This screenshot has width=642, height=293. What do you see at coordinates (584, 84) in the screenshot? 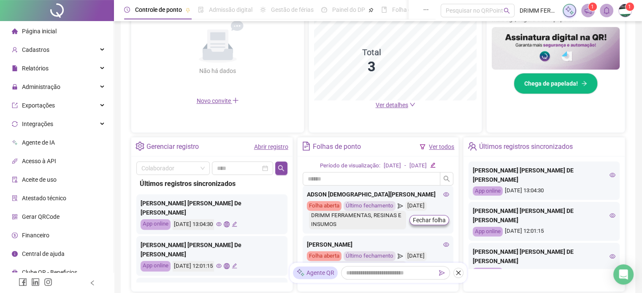
I see `span: arrow-right` at bounding box center [584, 84].